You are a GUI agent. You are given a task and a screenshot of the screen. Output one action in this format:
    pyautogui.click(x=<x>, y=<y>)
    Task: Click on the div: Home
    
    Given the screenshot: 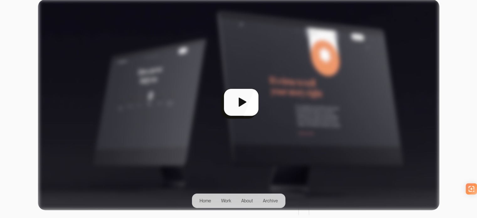 What is the action you would take?
    pyautogui.click(x=205, y=201)
    